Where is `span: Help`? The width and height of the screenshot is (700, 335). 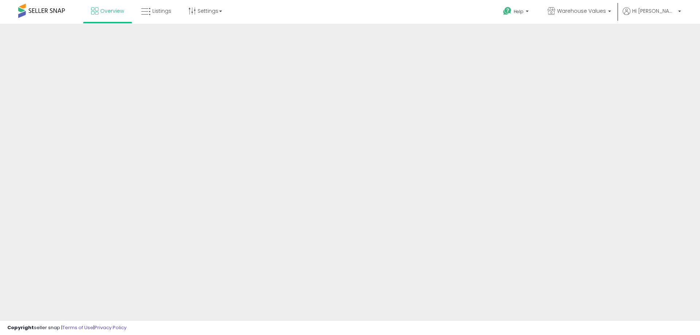
span: Help is located at coordinates (518, 11).